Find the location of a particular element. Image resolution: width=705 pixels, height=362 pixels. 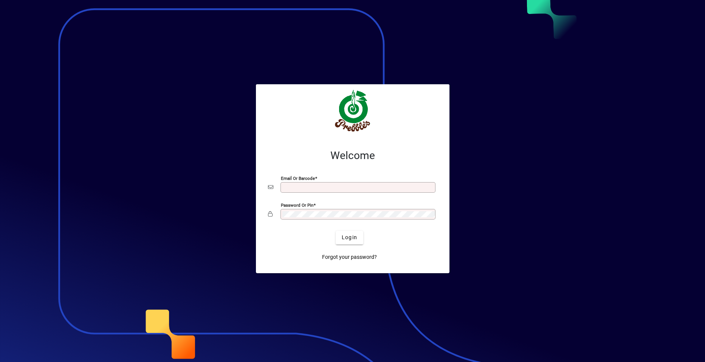

a: Forgot your password? is located at coordinates (350, 258).